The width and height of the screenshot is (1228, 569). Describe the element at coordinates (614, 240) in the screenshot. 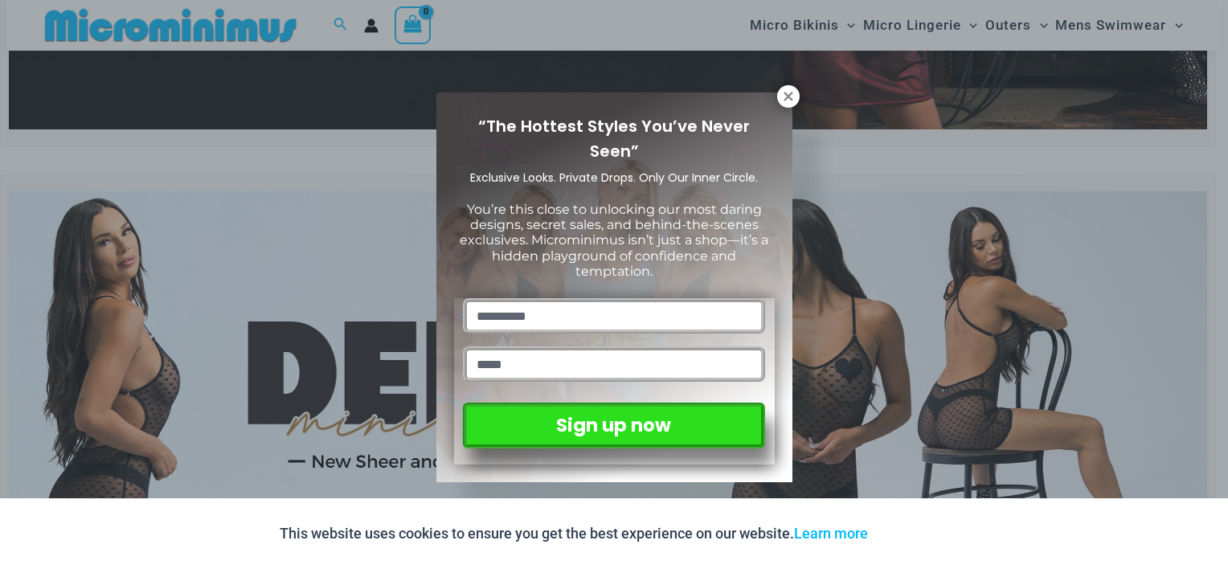

I see `span: You’re this close to unlocking our most daring designs, secret sales, and behind-the-scenes exclu...` at that location.